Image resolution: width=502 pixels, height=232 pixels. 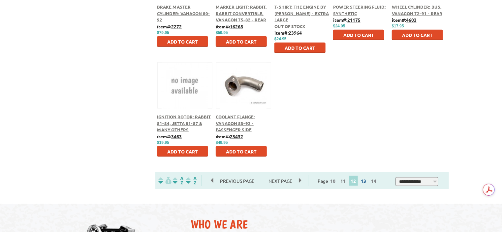 What do you see at coordinates (165, 180) in the screenshot?
I see `img: filterpricelow.svg` at bounding box center [165, 180].